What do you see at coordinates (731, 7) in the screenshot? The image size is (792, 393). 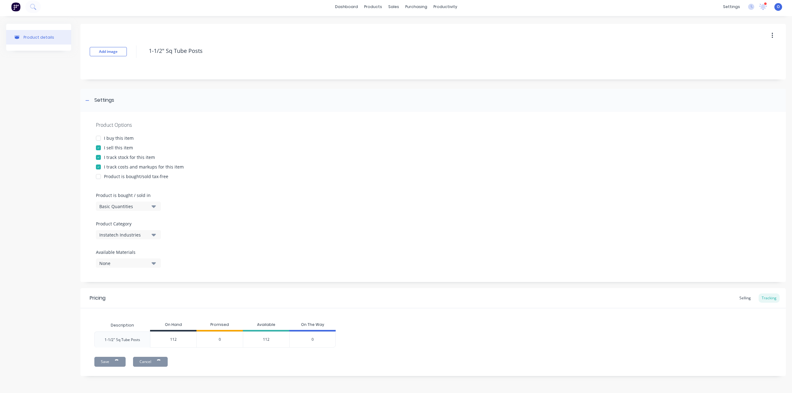 I see `div: settings` at bounding box center [731, 7].